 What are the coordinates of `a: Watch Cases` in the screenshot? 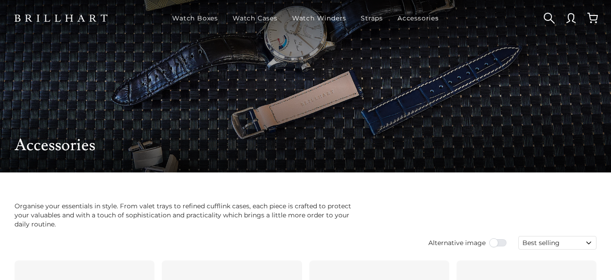 It's located at (255, 18).